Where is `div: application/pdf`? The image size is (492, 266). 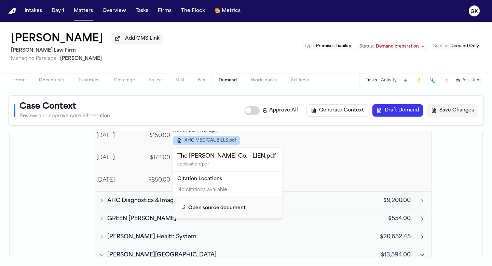
div: application/pdf is located at coordinates (228, 164).